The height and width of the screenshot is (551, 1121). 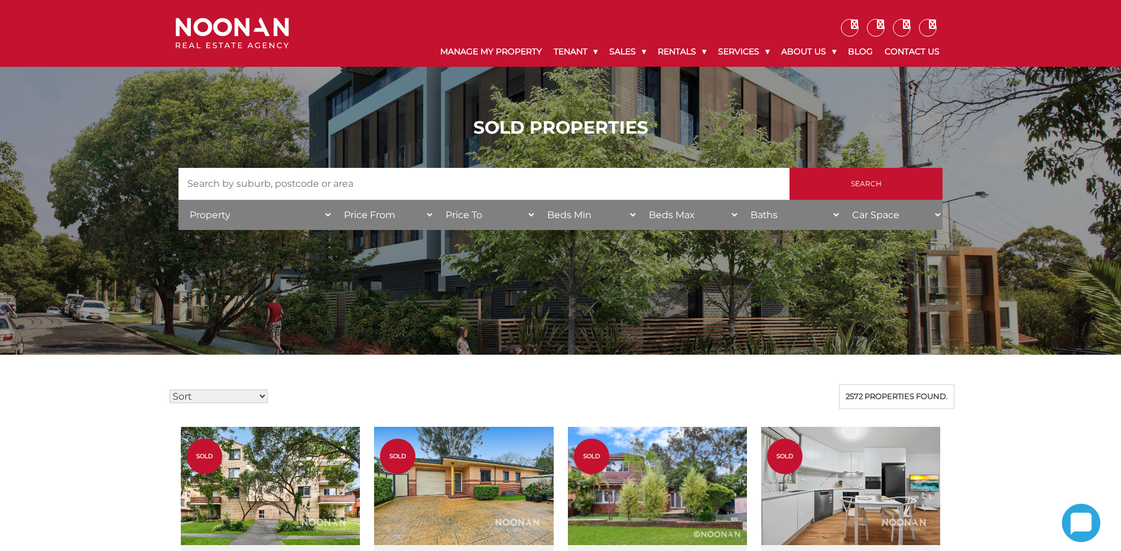 I want to click on select: Sort Listings, so click(x=219, y=396).